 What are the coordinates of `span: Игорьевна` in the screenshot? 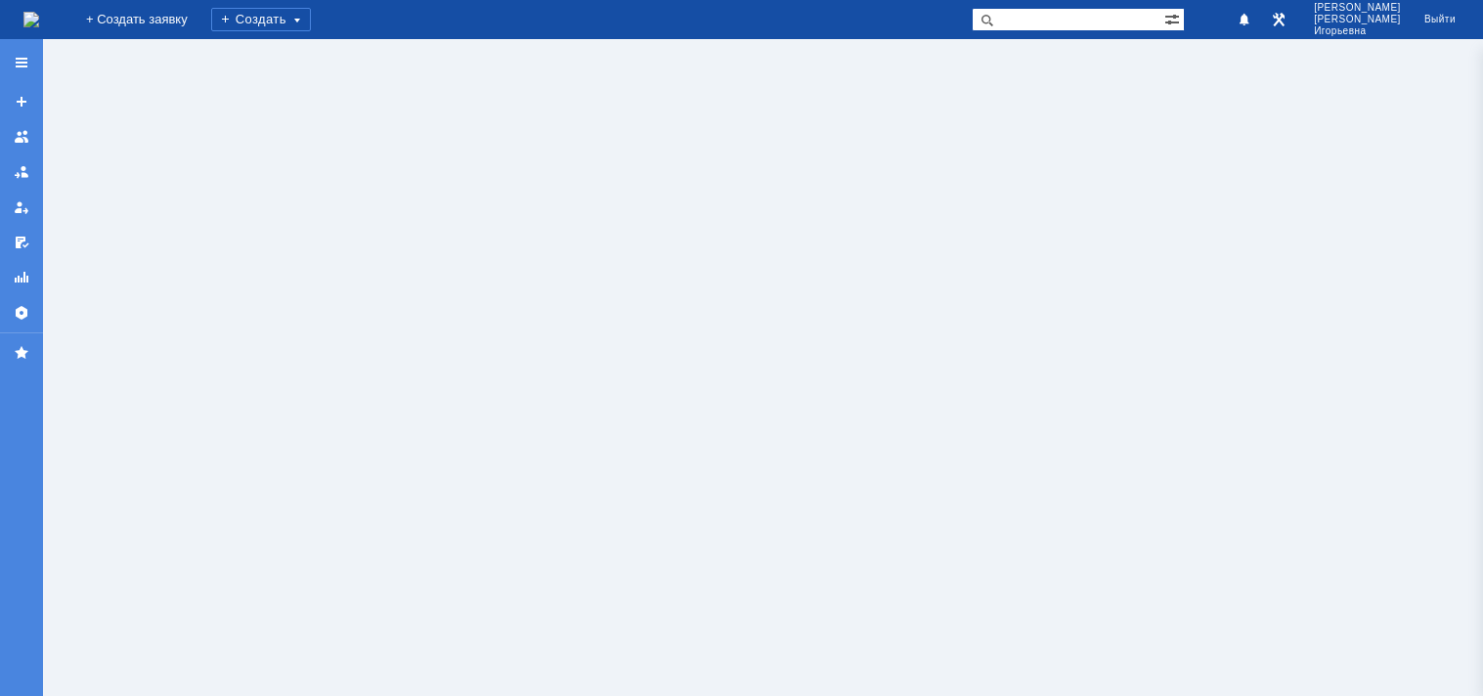 It's located at (1357, 31).